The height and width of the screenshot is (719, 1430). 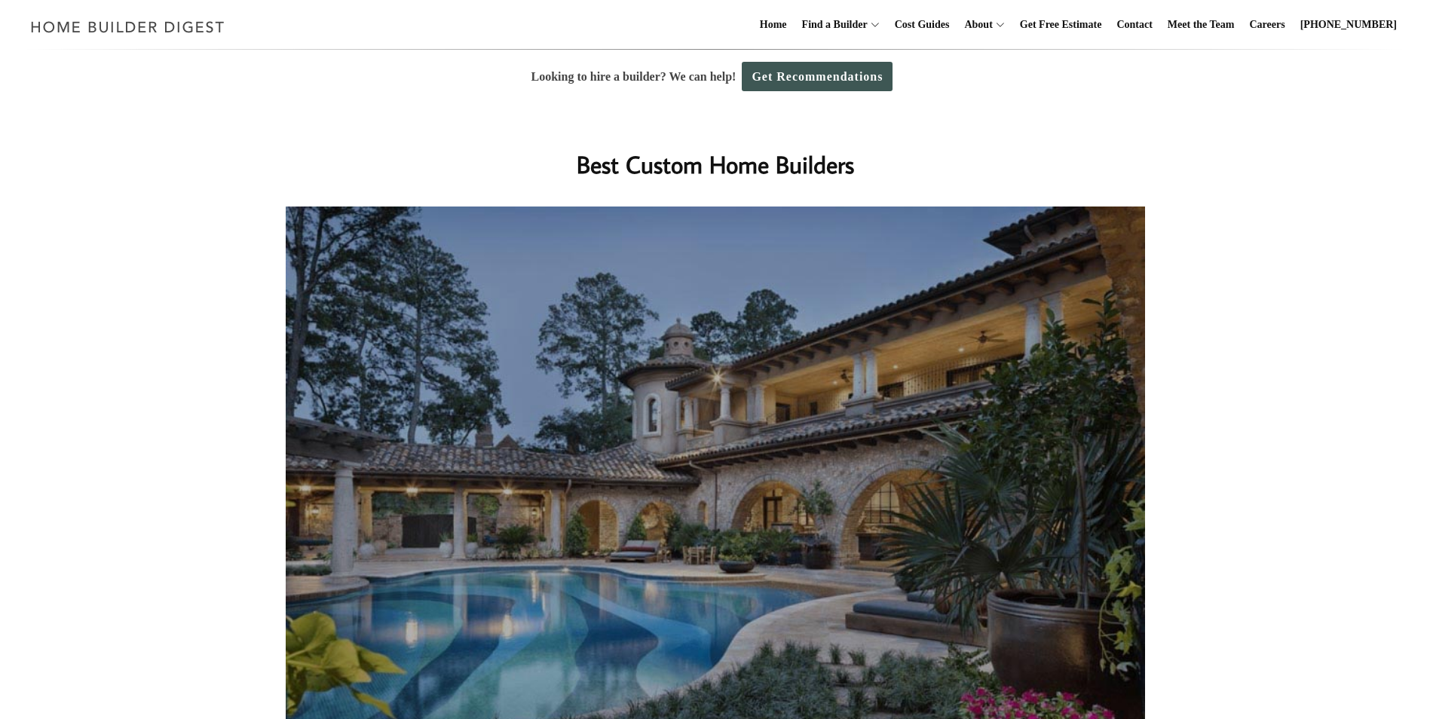 I want to click on a: About, so click(x=974, y=25).